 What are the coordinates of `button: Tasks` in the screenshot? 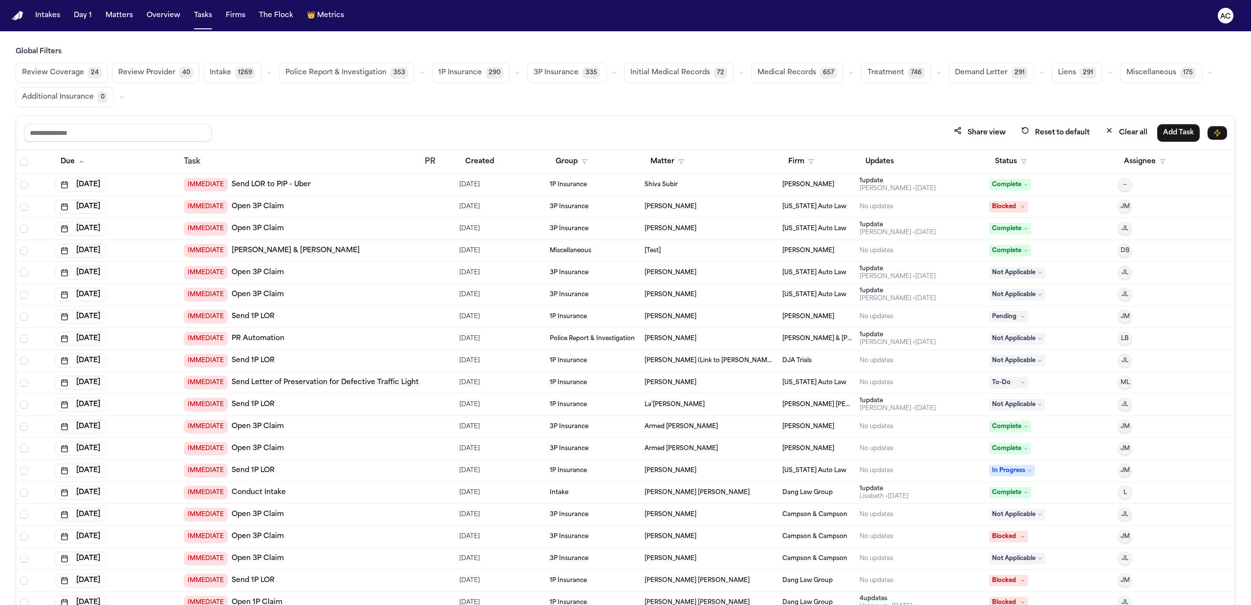 It's located at (203, 16).